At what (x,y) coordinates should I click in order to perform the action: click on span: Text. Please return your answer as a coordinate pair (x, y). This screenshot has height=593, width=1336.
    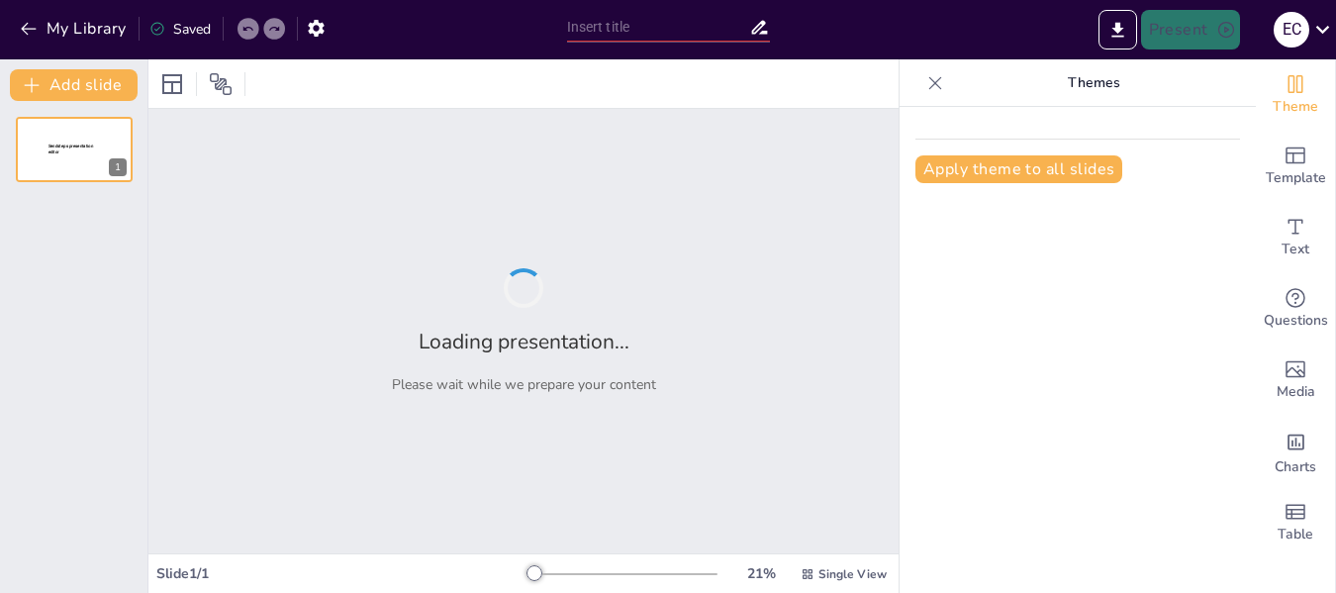
    Looking at the image, I should click on (1296, 249).